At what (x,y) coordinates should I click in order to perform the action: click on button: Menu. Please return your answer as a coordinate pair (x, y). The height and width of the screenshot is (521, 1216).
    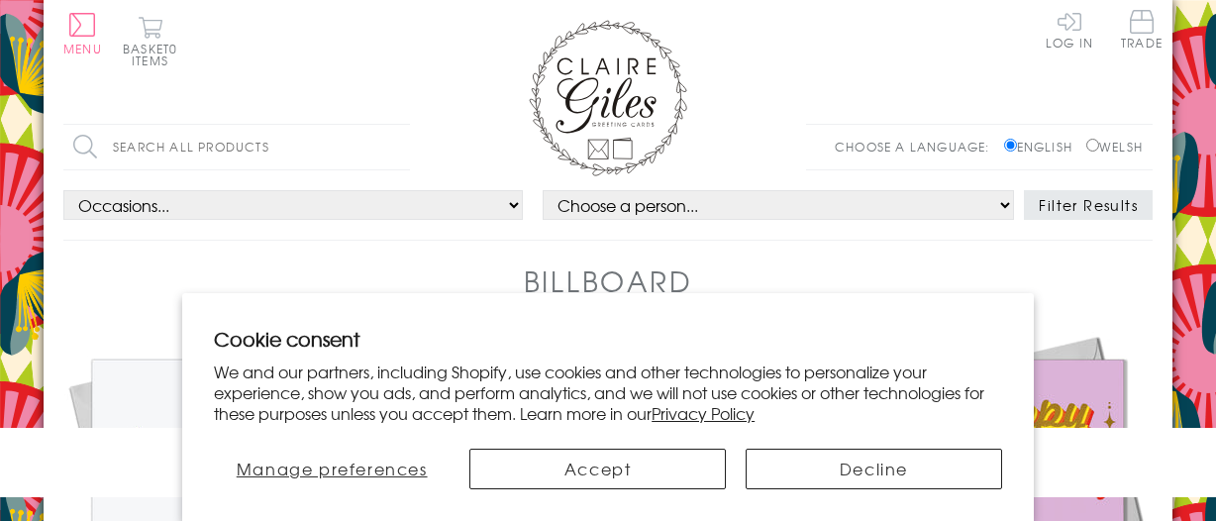
    Looking at the image, I should click on (82, 34).